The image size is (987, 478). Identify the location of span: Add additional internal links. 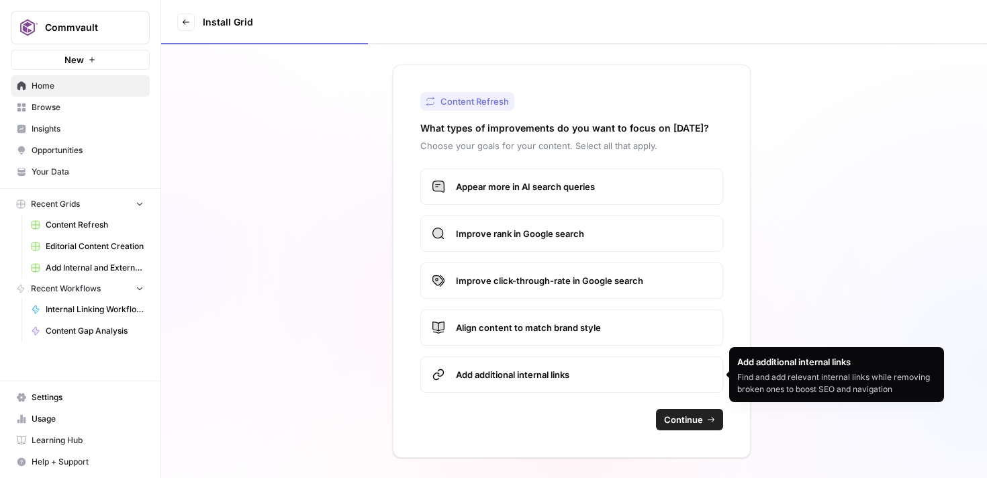
(583, 375).